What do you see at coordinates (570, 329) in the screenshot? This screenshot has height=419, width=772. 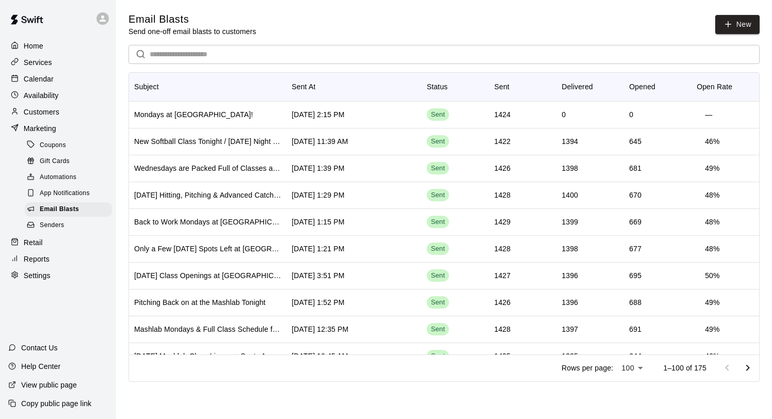 I see `div: 1397` at bounding box center [570, 329].